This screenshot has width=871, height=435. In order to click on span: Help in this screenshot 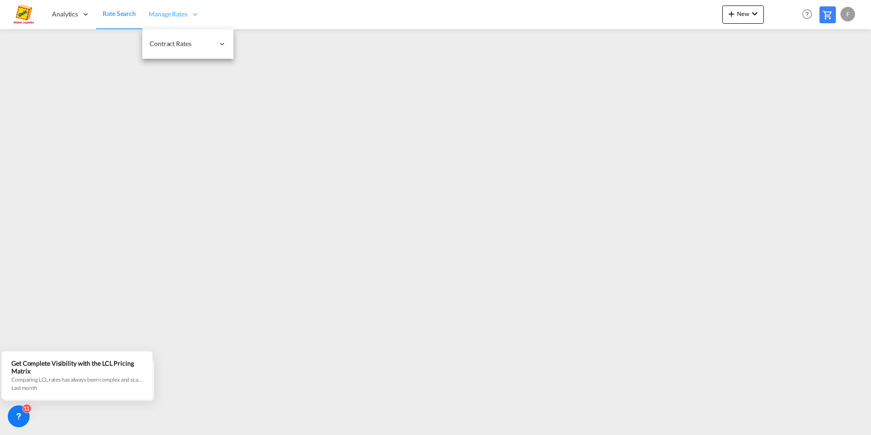, I will do `click(807, 14)`.